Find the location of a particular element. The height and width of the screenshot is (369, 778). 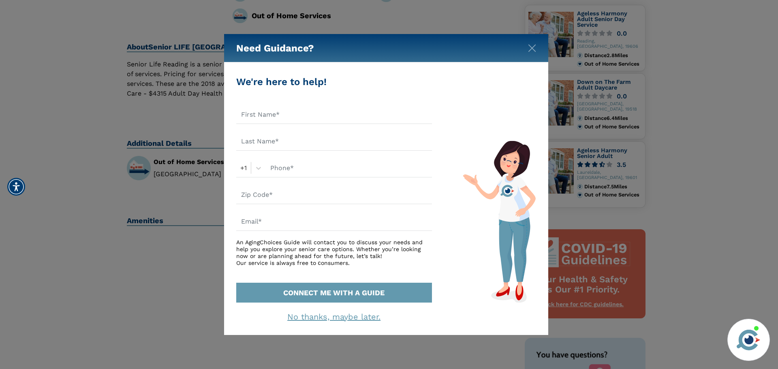

button: CONNECT ME WITH A GUIDE is located at coordinates (334, 293).